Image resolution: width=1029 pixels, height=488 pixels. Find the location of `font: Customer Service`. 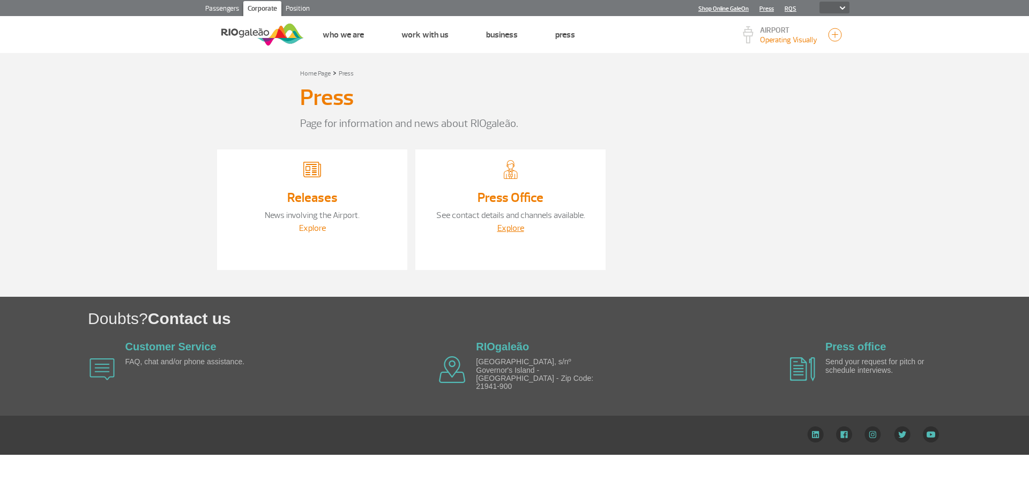

font: Customer Service is located at coordinates (171, 347).